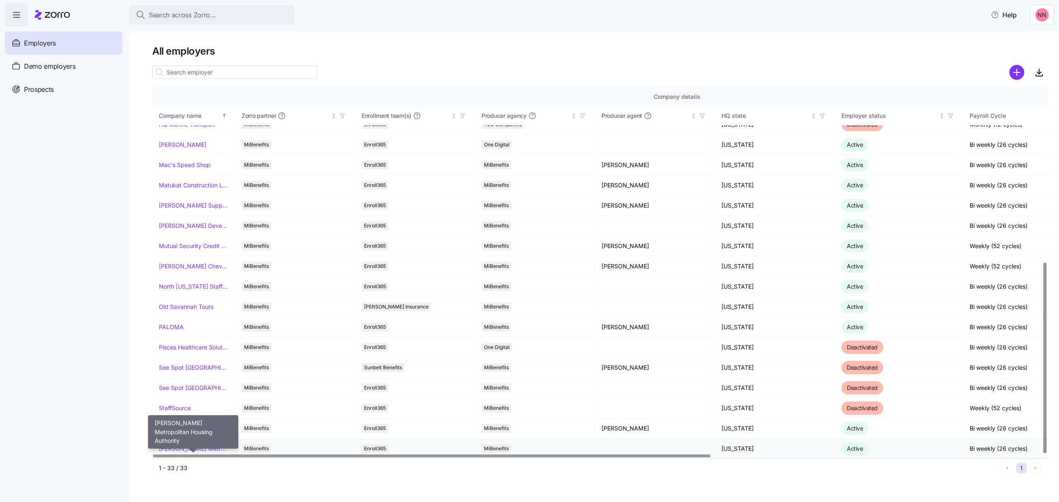  What do you see at coordinates (193, 185) in the screenshot?
I see `a: Matukat Construction LLC` at bounding box center [193, 185].